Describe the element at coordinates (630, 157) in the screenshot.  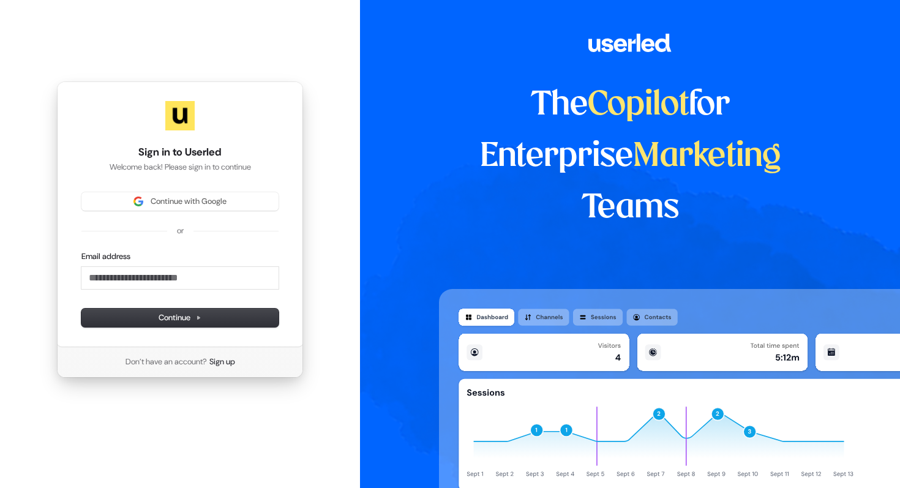
I see `h1: The for Enterprise Teams` at that location.